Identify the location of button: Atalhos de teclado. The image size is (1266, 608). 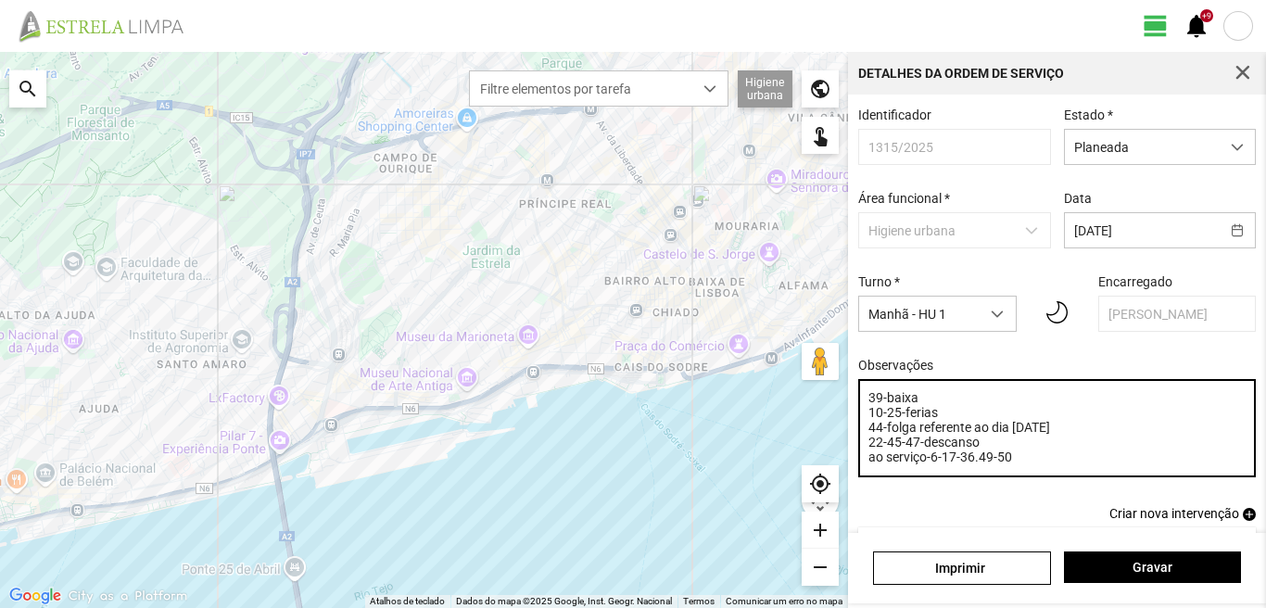
(407, 601).